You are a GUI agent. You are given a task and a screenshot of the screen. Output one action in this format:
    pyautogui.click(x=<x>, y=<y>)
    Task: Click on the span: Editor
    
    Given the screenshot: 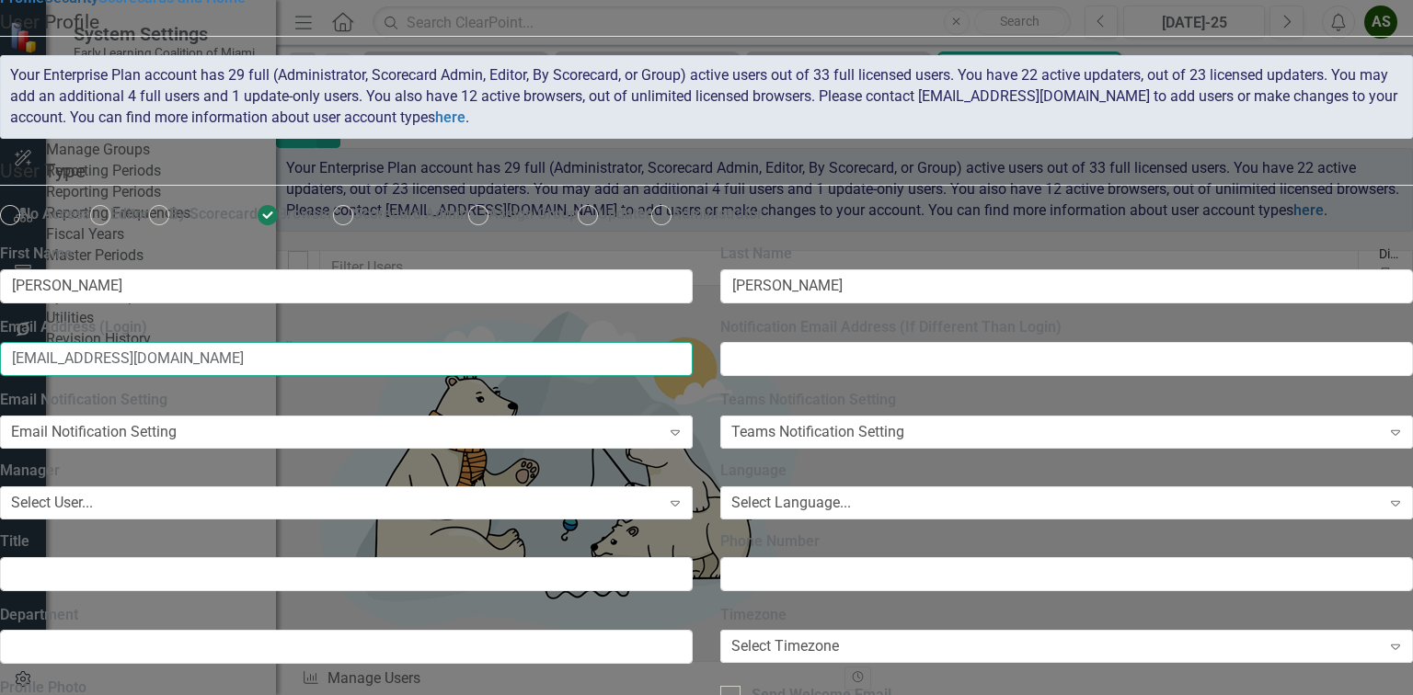 What is the action you would take?
    pyautogui.click(x=130, y=213)
    